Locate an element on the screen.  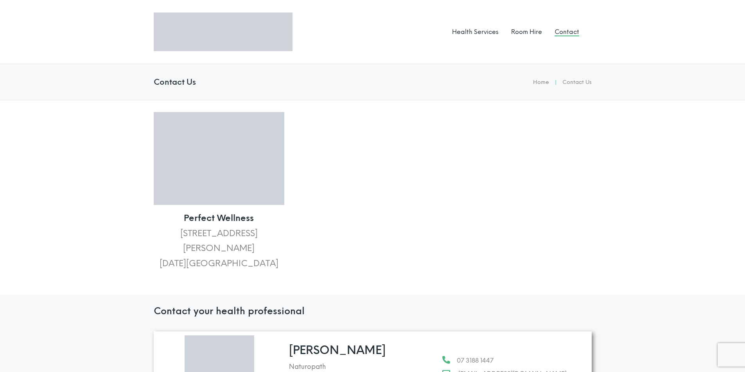
span: 07 3188 1447 is located at coordinates (473, 361).